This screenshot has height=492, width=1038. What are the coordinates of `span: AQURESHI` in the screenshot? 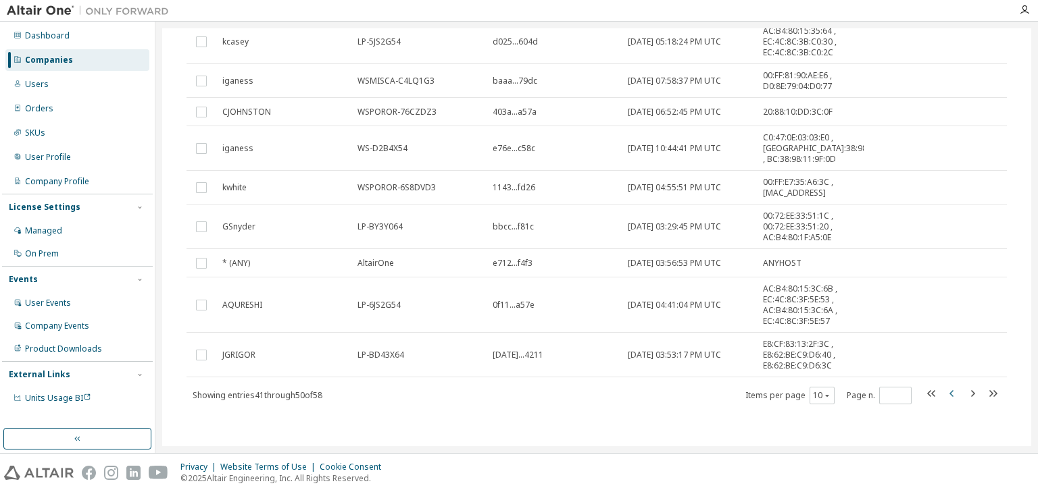 It's located at (242, 305).